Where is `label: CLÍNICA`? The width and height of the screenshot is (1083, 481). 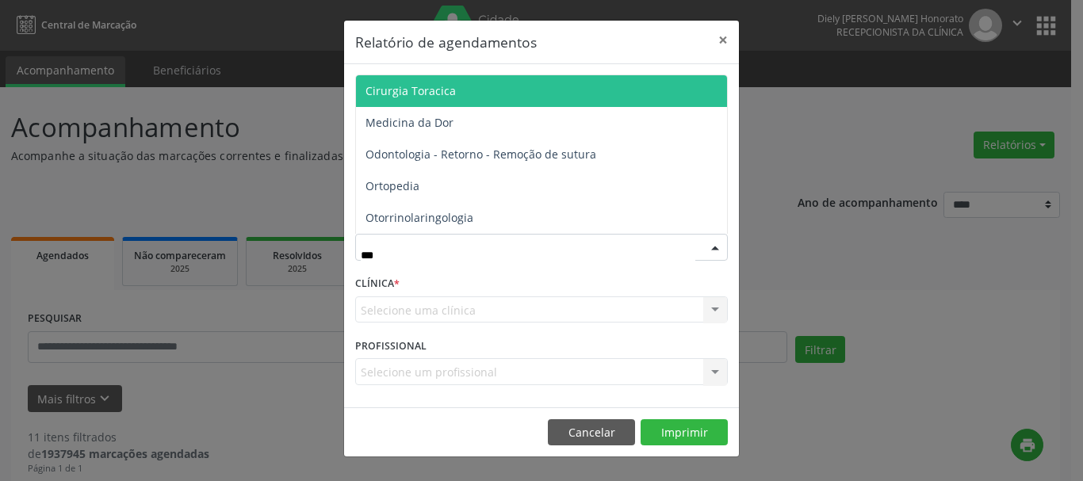
label: CLÍNICA is located at coordinates (377, 284).